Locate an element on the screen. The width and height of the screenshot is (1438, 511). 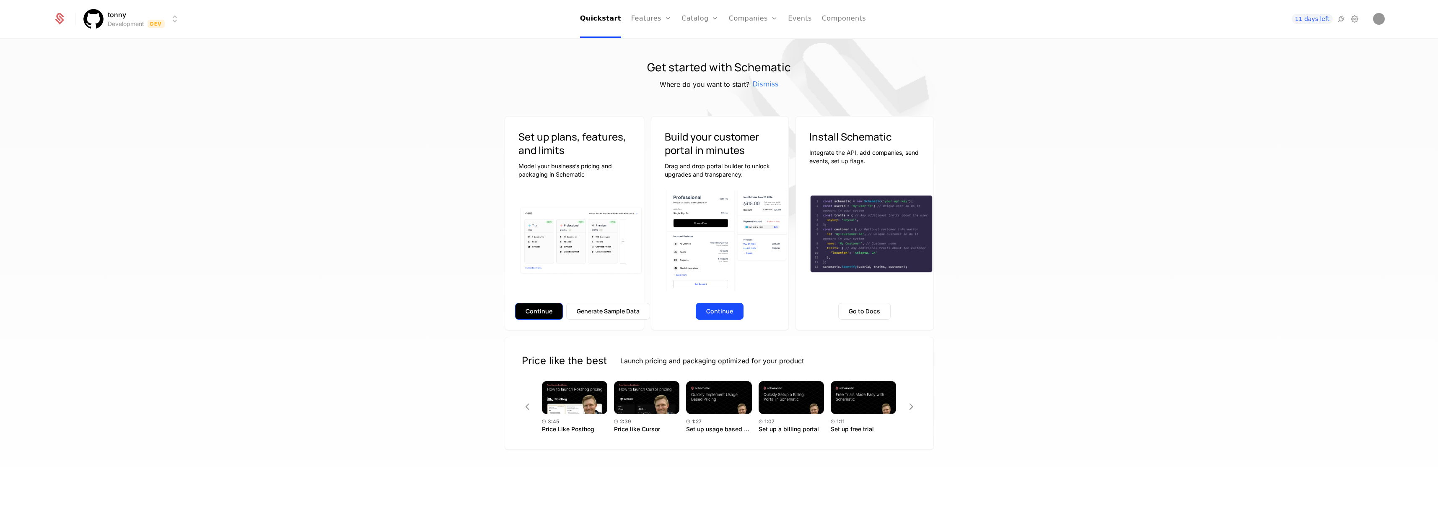
img: Schematic integration code is located at coordinates (871, 234).